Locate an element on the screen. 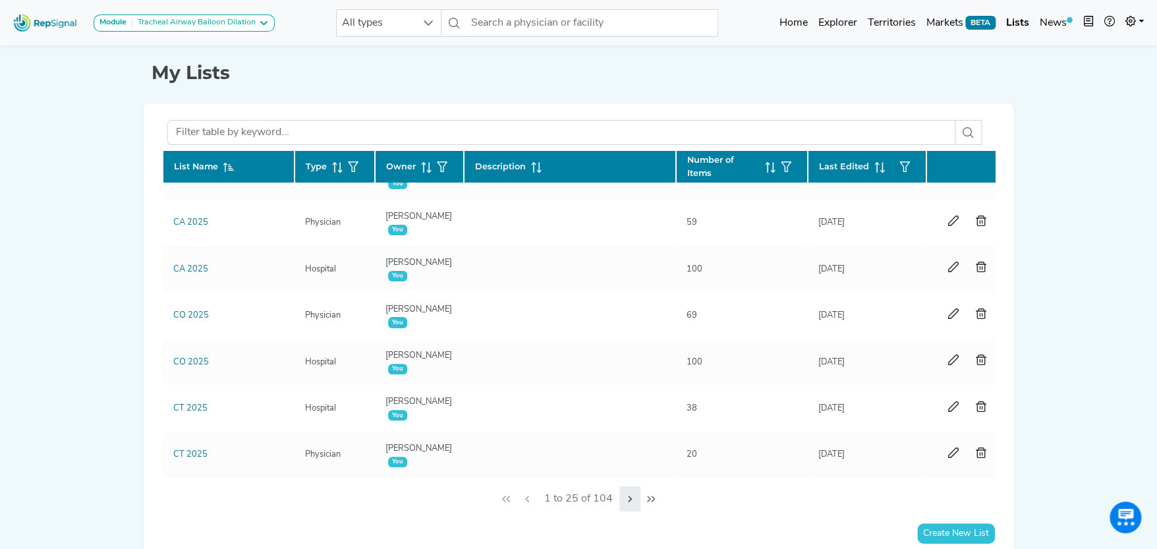 The image size is (1157, 549). button: ModuleTracheal Airway Balloon Dilation is located at coordinates (184, 23).